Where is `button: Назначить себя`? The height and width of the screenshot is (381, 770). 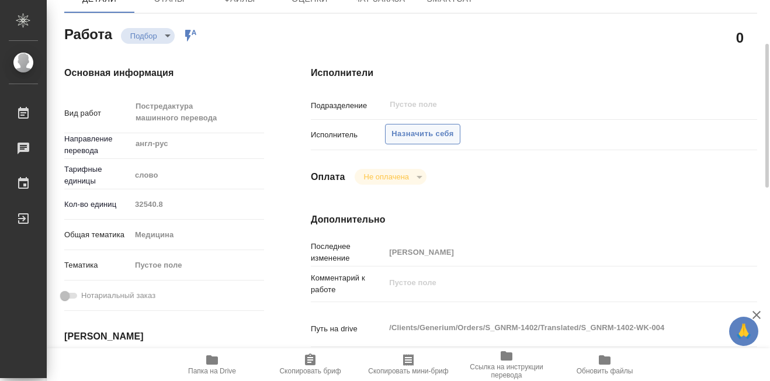
button: Назначить себя is located at coordinates (422, 134).